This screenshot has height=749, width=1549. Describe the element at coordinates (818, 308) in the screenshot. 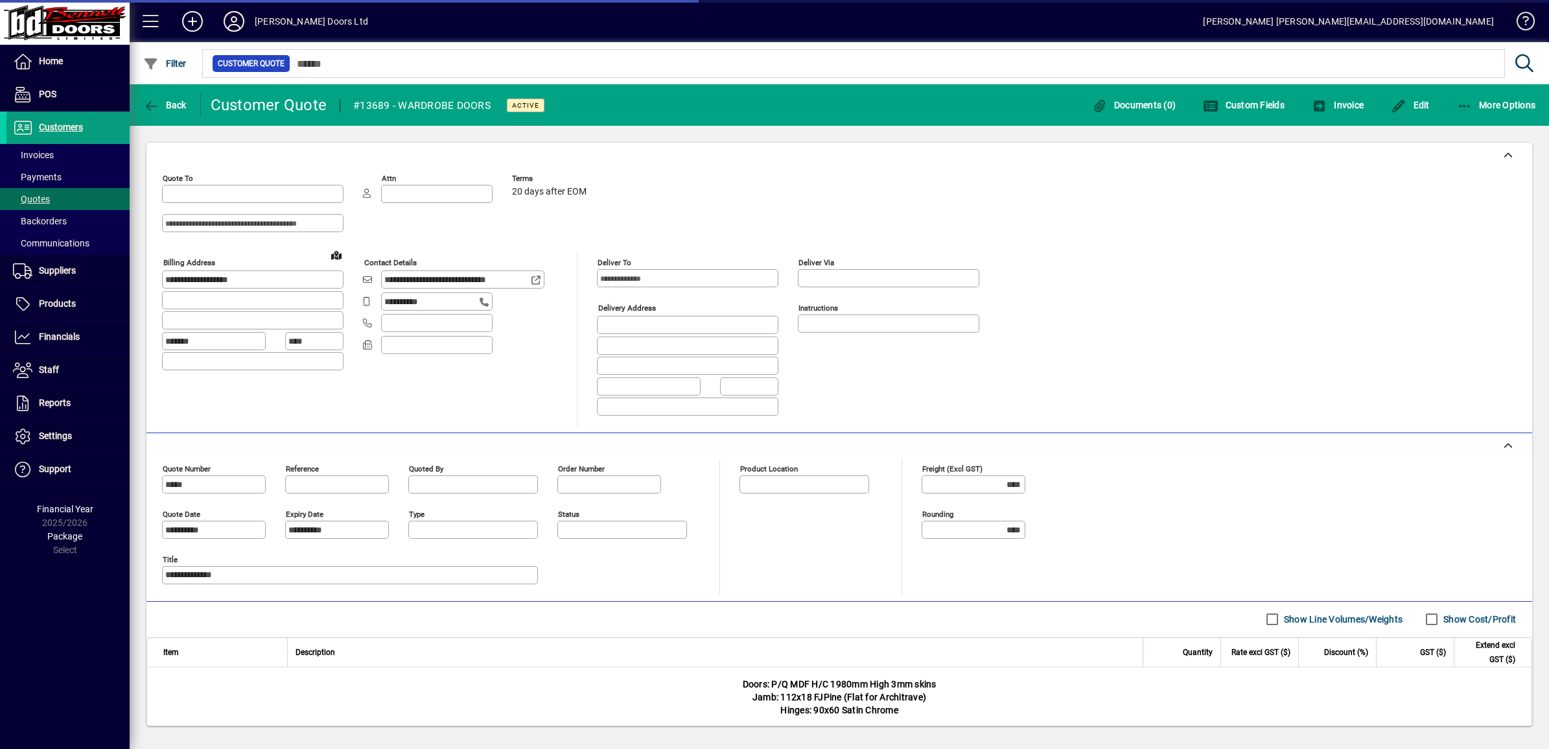

I see `mat-label: Instructions` at that location.